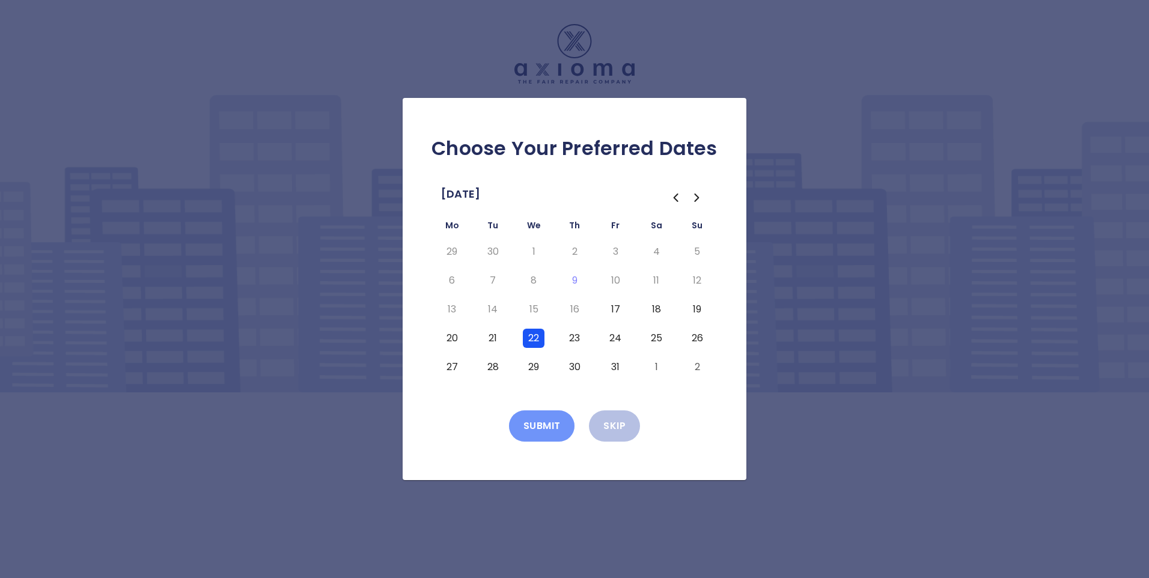 Image resolution: width=1149 pixels, height=578 pixels. Describe the element at coordinates (656, 338) in the screenshot. I see `button: Saturday, October 25th, 2025` at that location.